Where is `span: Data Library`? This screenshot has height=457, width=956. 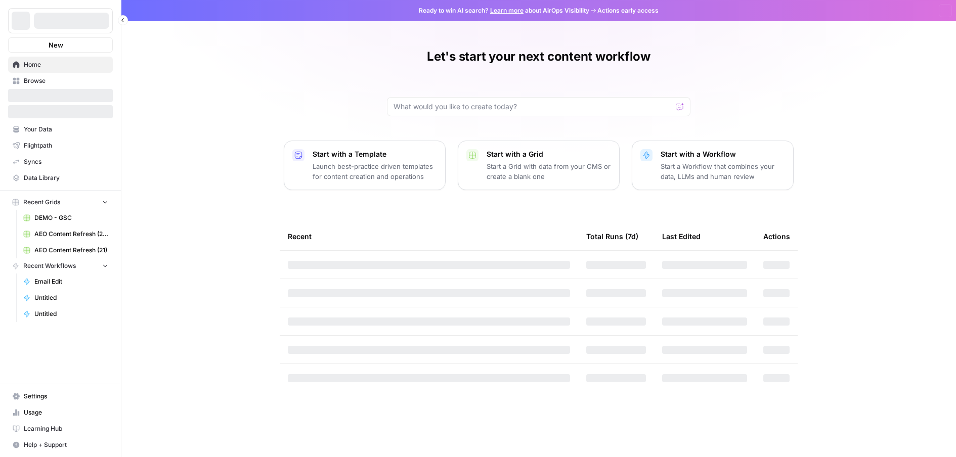 span: Data Library is located at coordinates (66, 178).